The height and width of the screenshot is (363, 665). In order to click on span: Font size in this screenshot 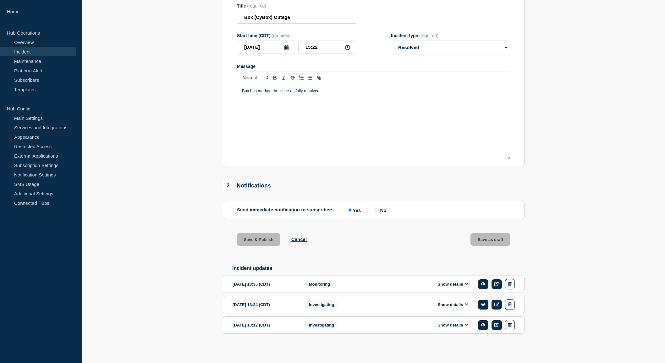, I will do `click(255, 78)`.